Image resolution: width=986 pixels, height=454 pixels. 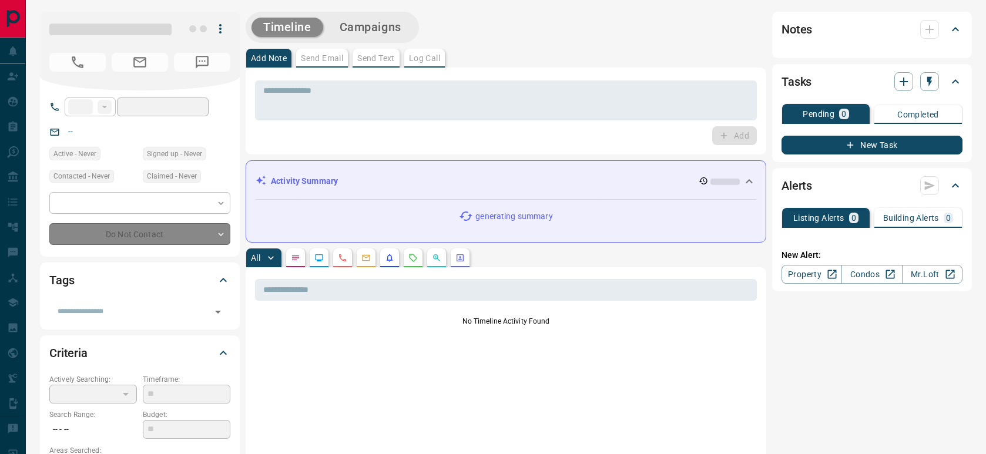 What do you see at coordinates (186, 415) in the screenshot?
I see `p: Budget:` at bounding box center [186, 415].